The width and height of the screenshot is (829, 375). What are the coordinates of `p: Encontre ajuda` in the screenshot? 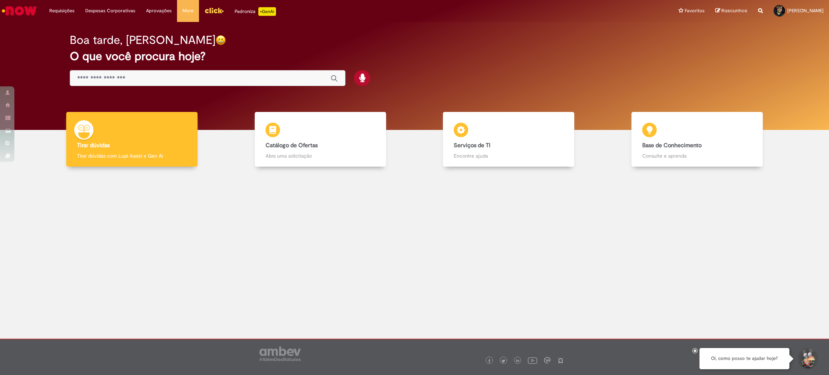 It's located at (509, 156).